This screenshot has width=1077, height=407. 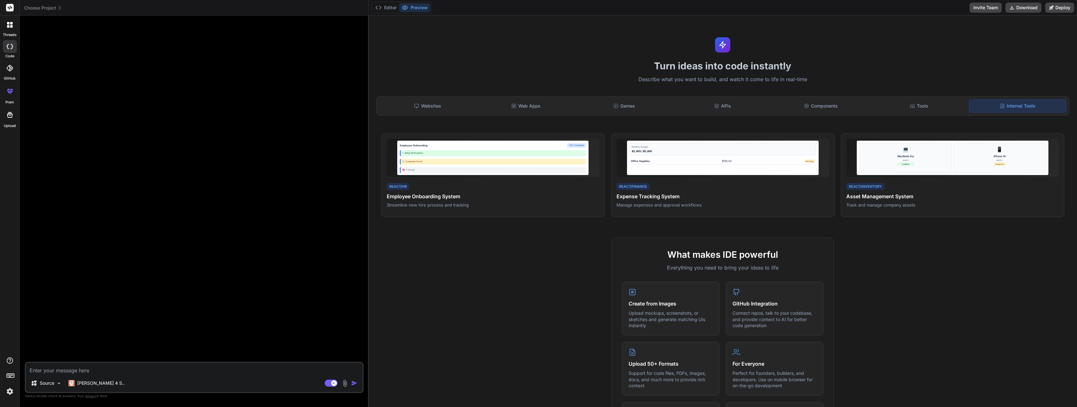 What do you see at coordinates (43, 8) in the screenshot?
I see `span: Choose Project` at bounding box center [43, 8].